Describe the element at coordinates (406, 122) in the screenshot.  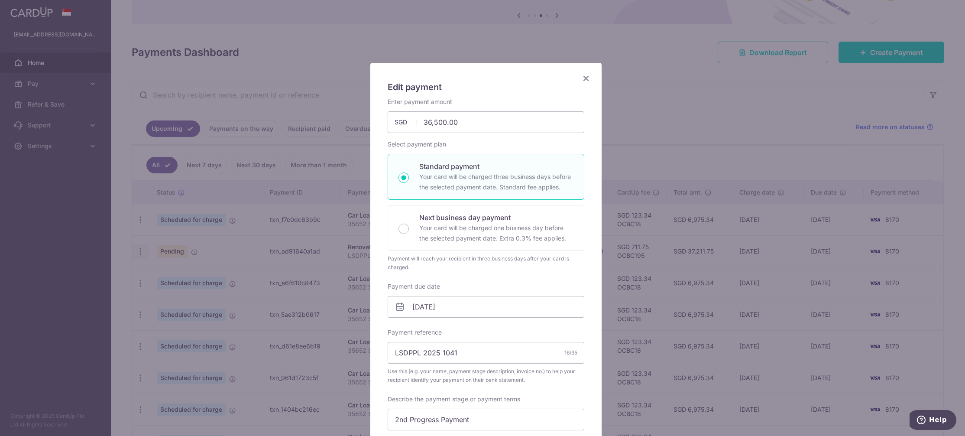
I see `span: SGD` at that location.